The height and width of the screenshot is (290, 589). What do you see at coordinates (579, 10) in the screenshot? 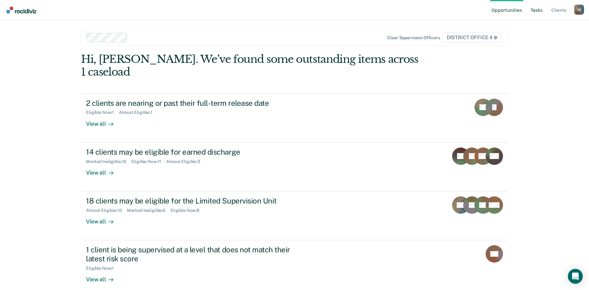
I see `button: Profile dropdown button` at bounding box center [579, 10].